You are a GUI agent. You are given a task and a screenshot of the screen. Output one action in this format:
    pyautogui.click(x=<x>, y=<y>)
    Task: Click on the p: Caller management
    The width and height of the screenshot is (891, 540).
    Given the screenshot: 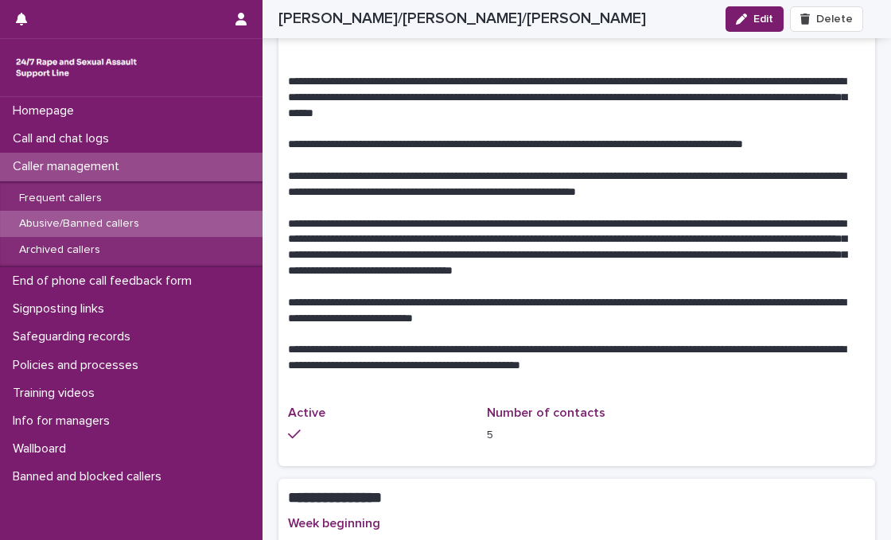 What is the action you would take?
    pyautogui.click(x=69, y=166)
    